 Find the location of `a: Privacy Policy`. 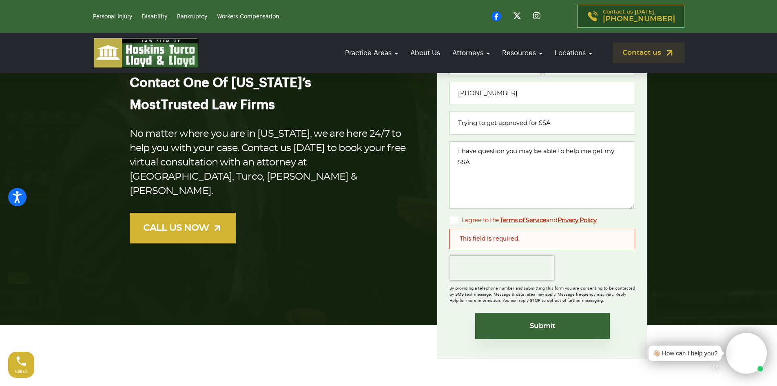

a: Privacy Policy is located at coordinates (577, 220).